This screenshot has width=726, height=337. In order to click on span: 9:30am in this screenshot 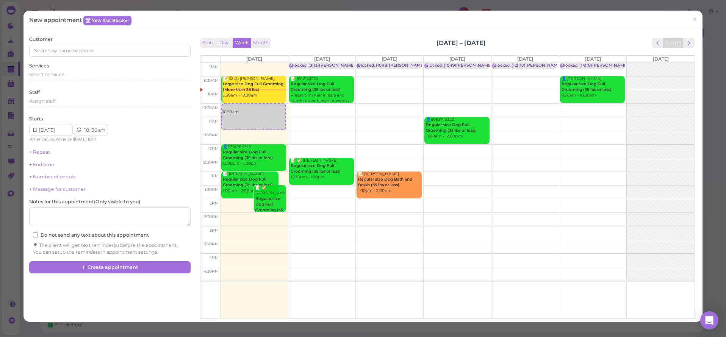, I will do `click(211, 80)`.